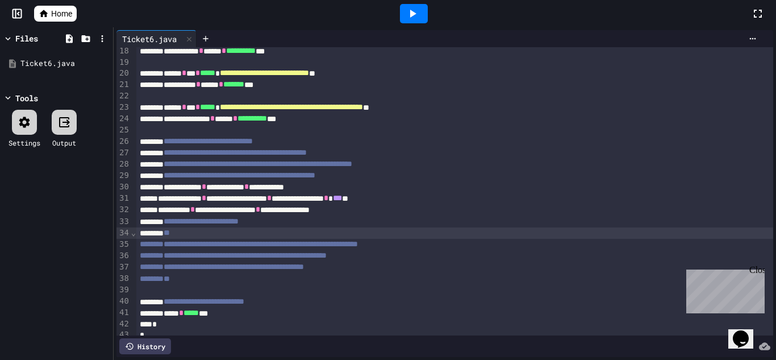 The width and height of the screenshot is (776, 360). What do you see at coordinates (123, 301) in the screenshot?
I see `div: 40` at bounding box center [123, 301].